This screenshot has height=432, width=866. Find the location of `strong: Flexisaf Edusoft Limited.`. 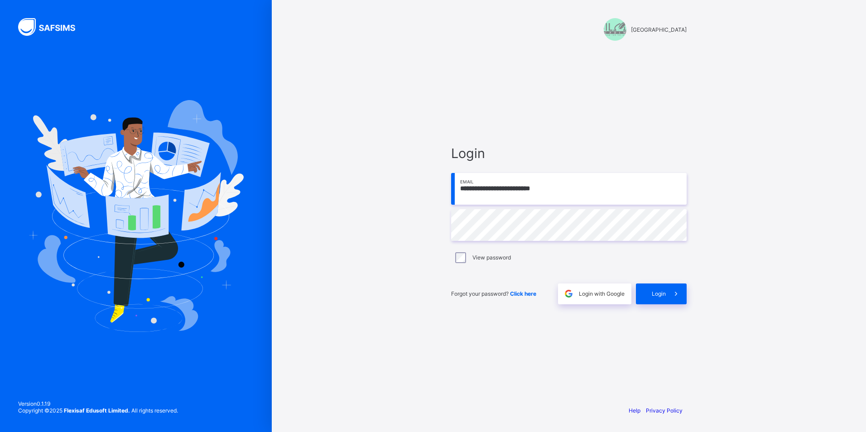

strong: Flexisaf Edusoft Limited. is located at coordinates (97, 410).